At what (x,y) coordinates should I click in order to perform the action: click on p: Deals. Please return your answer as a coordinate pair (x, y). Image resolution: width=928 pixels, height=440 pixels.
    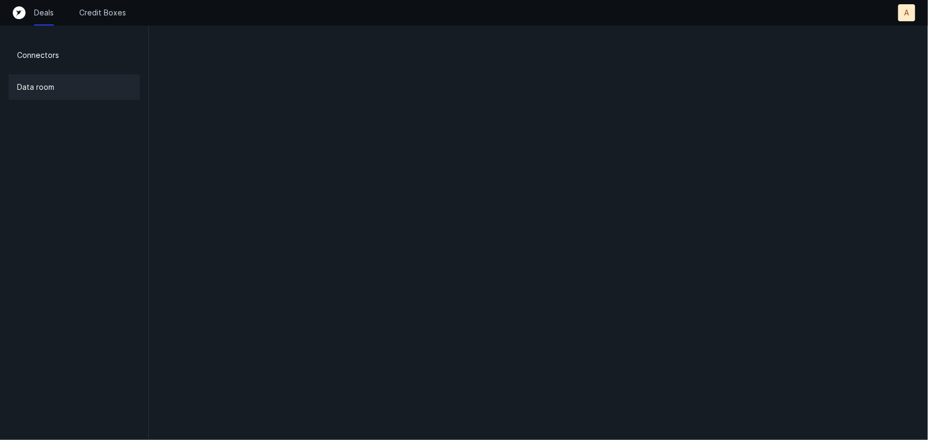
    Looking at the image, I should click on (44, 13).